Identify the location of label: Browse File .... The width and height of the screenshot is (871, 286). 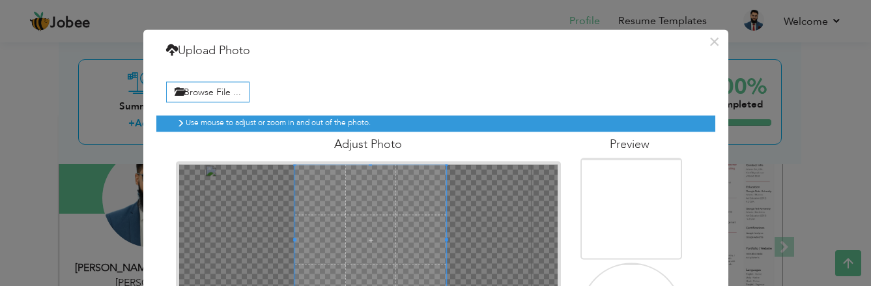
(208, 92).